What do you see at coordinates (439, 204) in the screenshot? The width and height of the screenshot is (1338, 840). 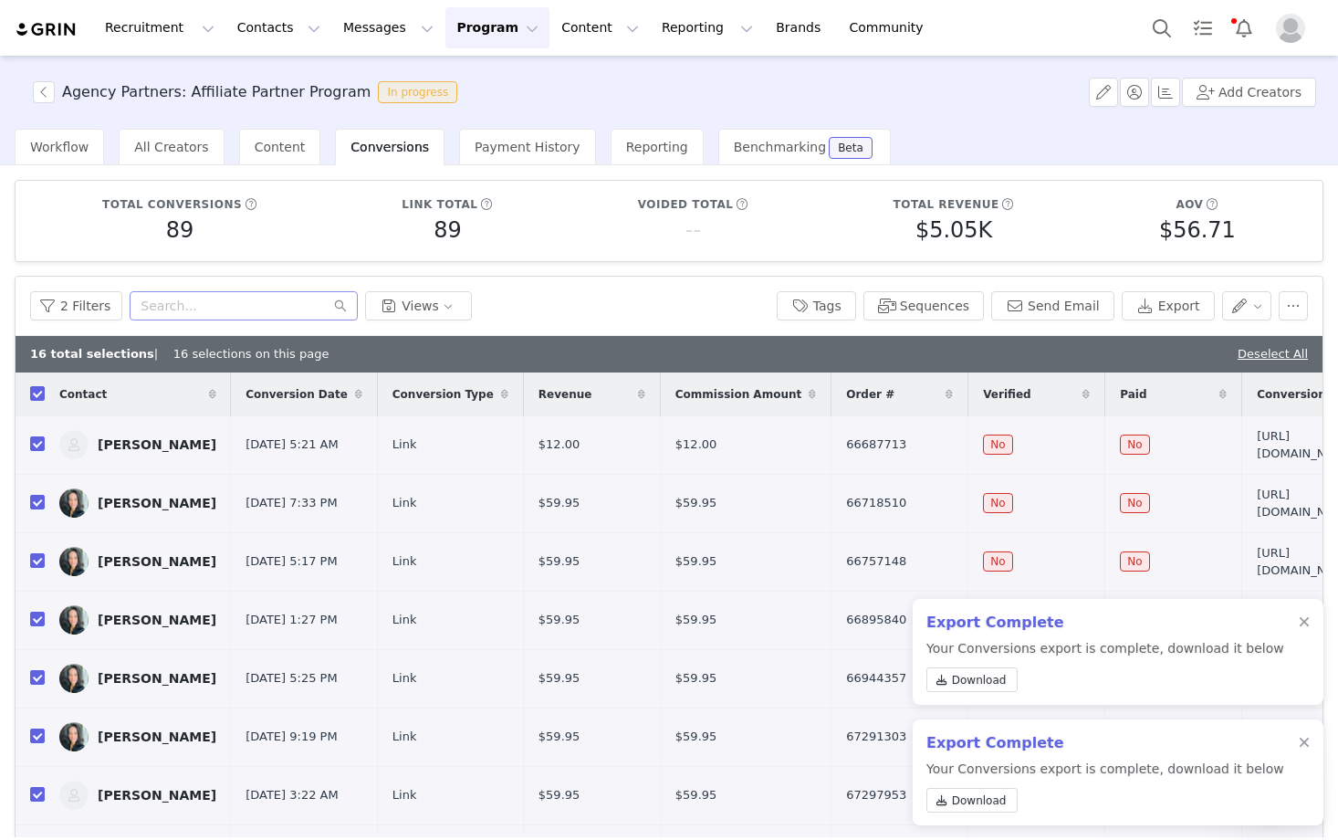 I see `h5: Link total` at bounding box center [439, 204].